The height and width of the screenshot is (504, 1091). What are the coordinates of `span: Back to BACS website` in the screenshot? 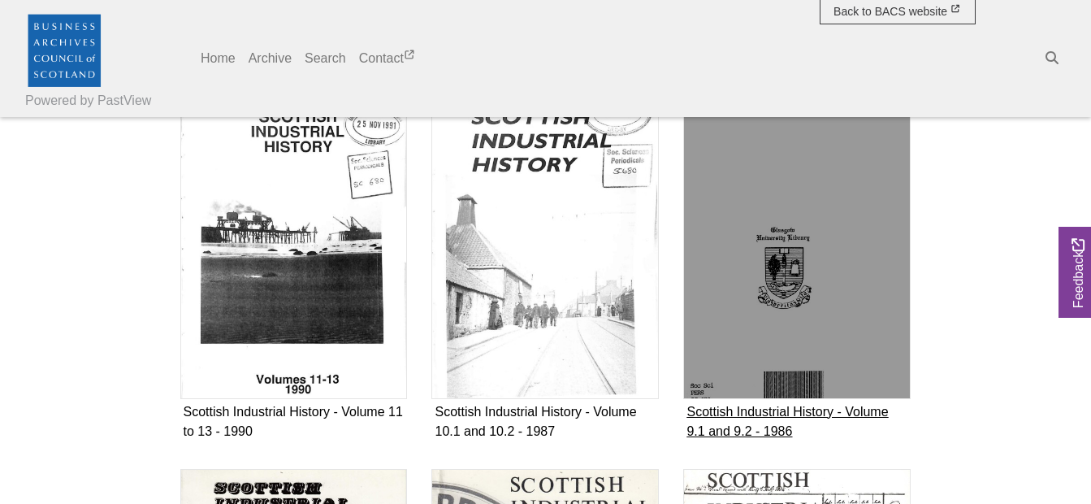 It's located at (891, 11).